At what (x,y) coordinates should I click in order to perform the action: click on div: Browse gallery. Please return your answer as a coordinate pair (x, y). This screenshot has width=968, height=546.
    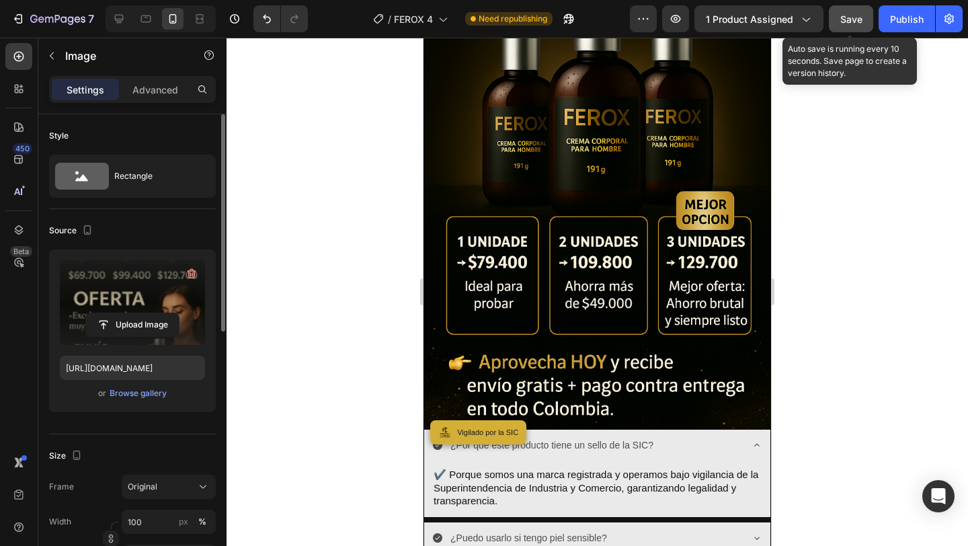
    Looking at the image, I should click on (138, 393).